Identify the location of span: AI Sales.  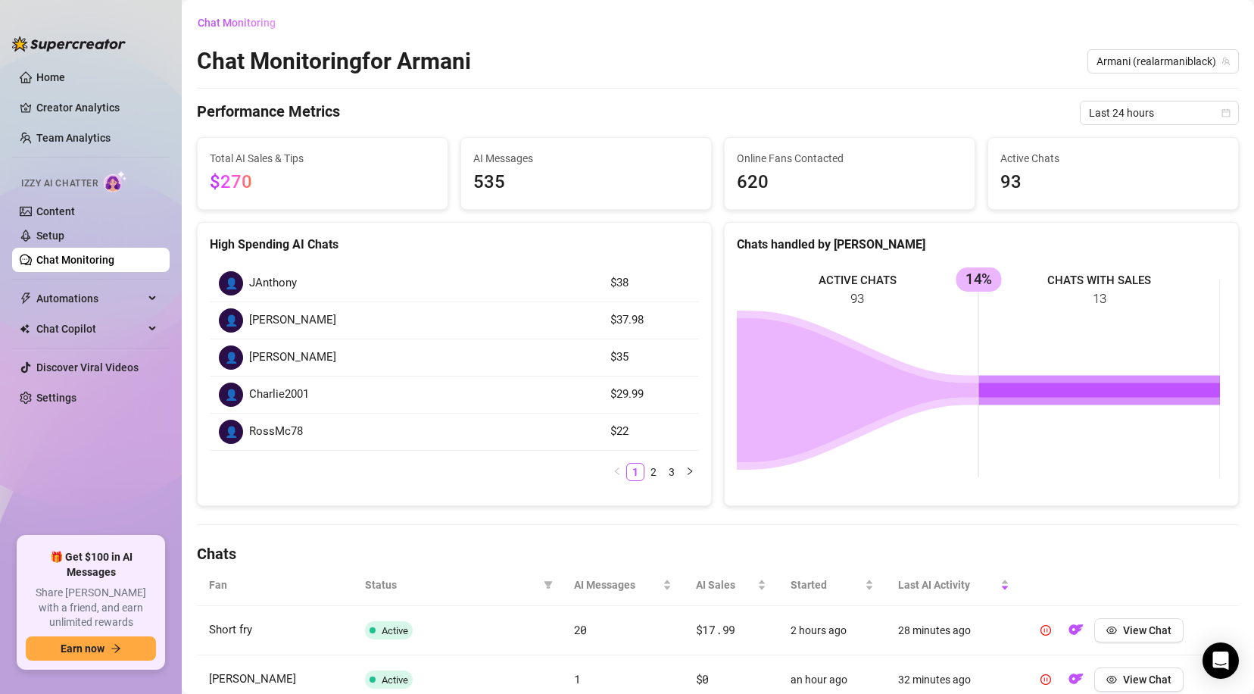
(725, 585).